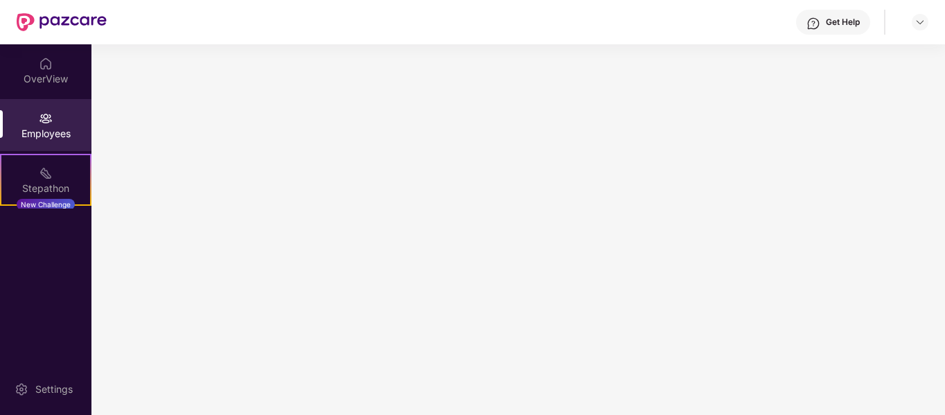  Describe the element at coordinates (813, 24) in the screenshot. I see `img: svg+xml;base64,PHN2ZyBpZD0iSGVscC0zMngzMiIgeG1sbnM9Imh0dHA6Ly93d3cudzMub3JnLzIwMDAvc3ZnIiB3aWR0aD...` at that location.